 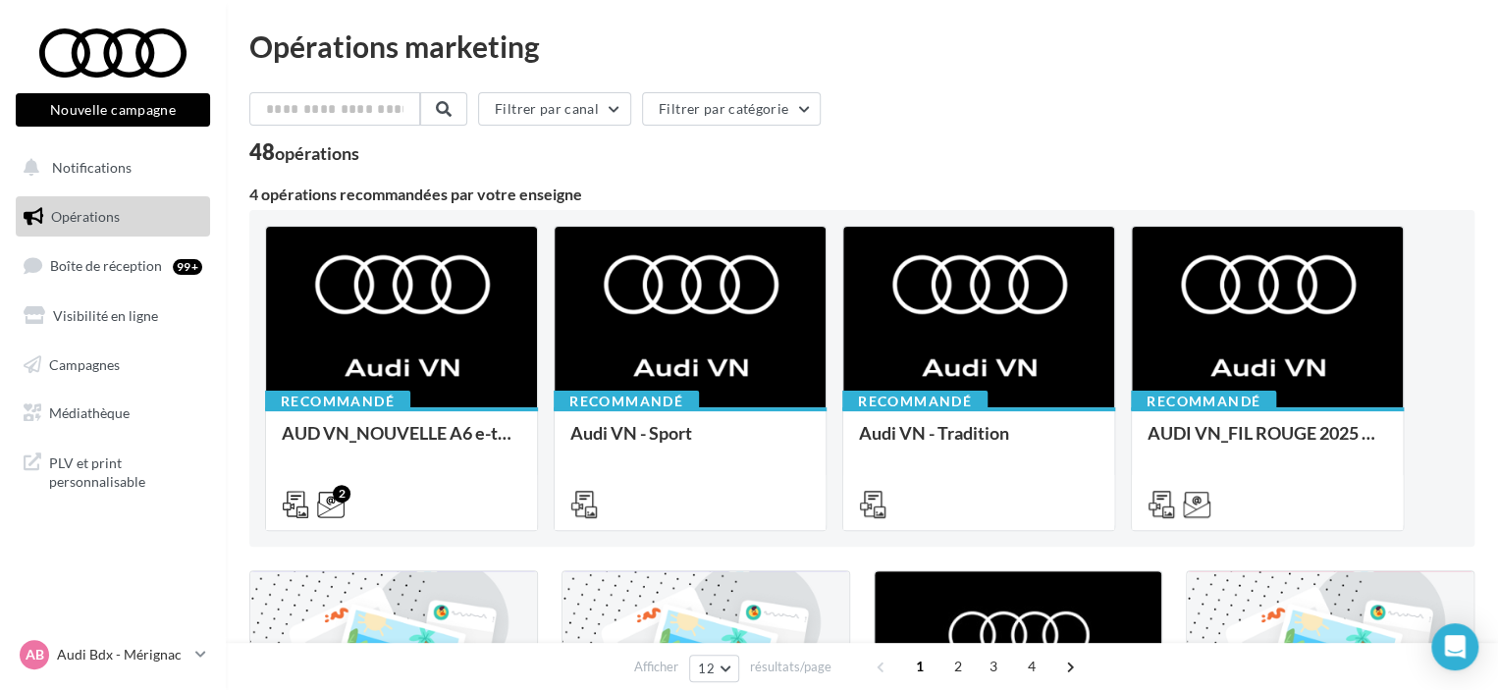 What do you see at coordinates (113, 365) in the screenshot?
I see `a: Campagnes` at bounding box center [113, 365].